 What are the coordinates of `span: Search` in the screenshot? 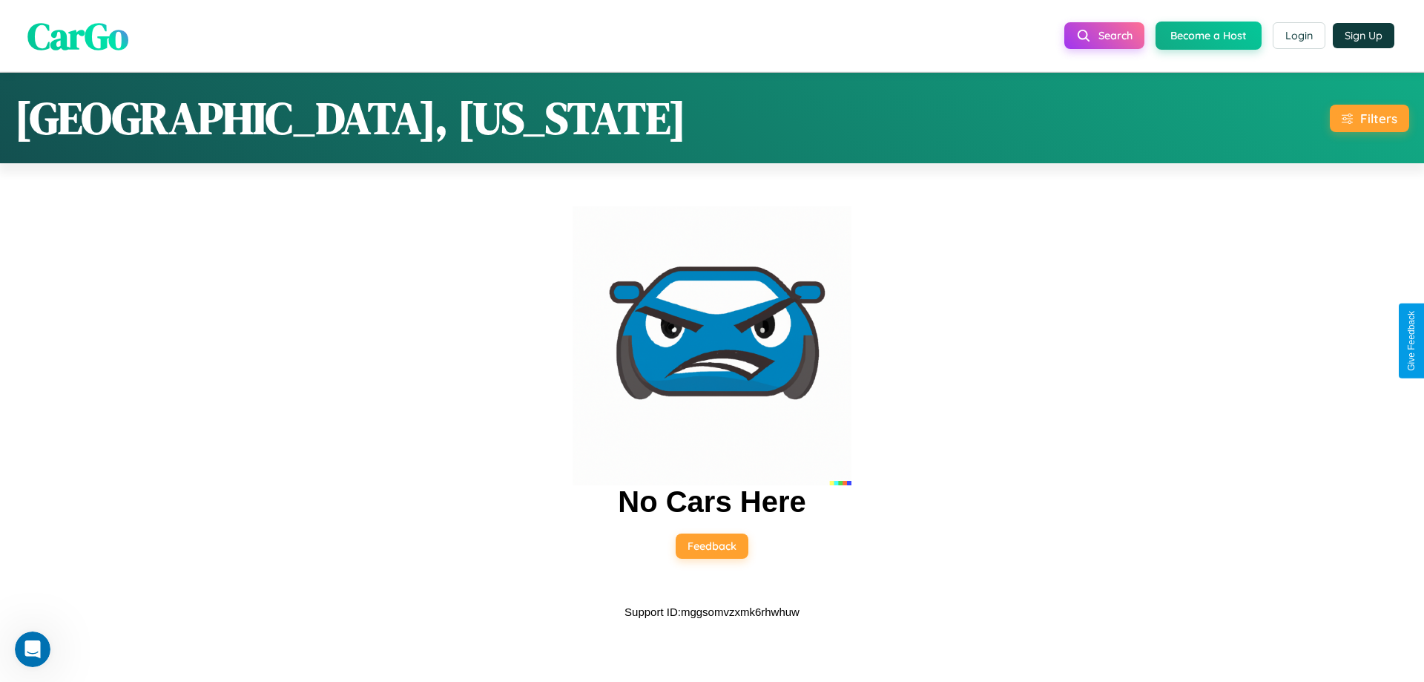 It's located at (1116, 36).